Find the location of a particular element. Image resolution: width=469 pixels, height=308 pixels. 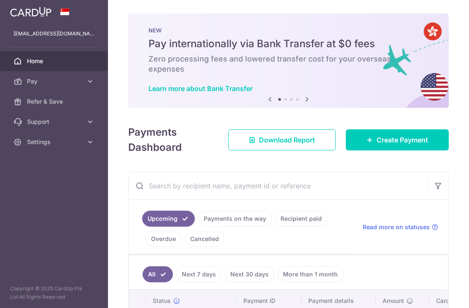

h4: Payments Dashboard is located at coordinates (170, 140).